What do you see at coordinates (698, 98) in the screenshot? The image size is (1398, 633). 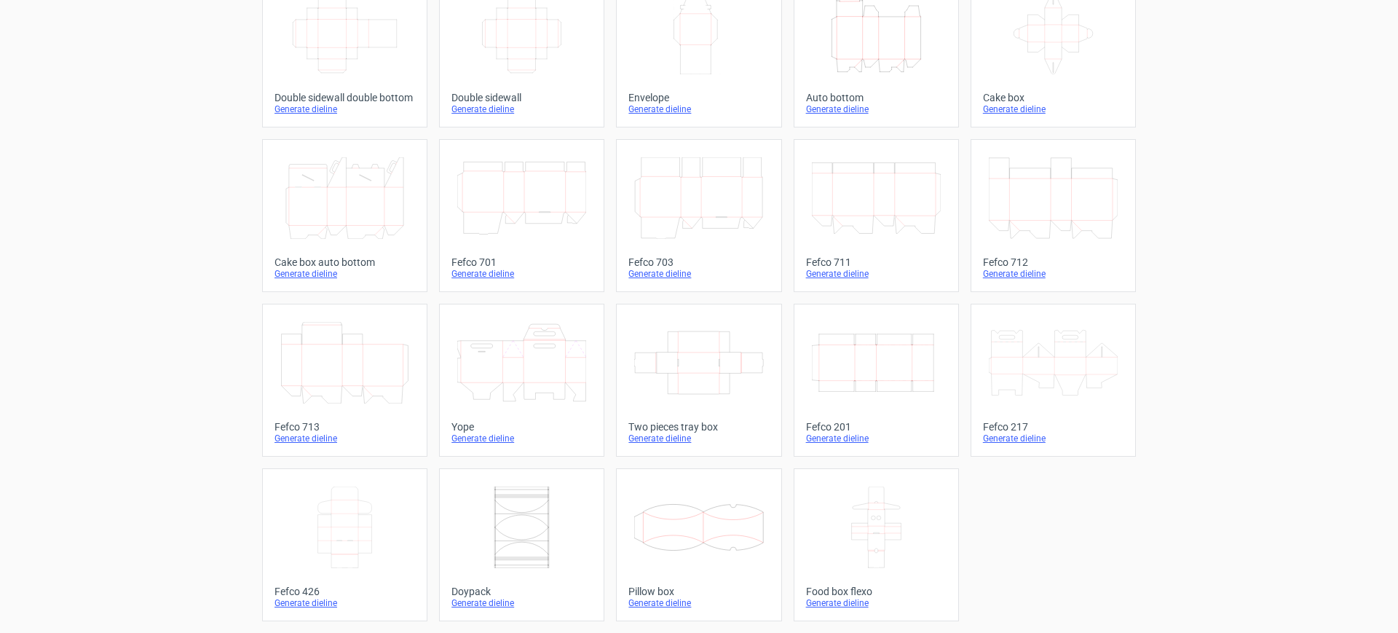 I see `div: Envelope` at bounding box center [698, 98].